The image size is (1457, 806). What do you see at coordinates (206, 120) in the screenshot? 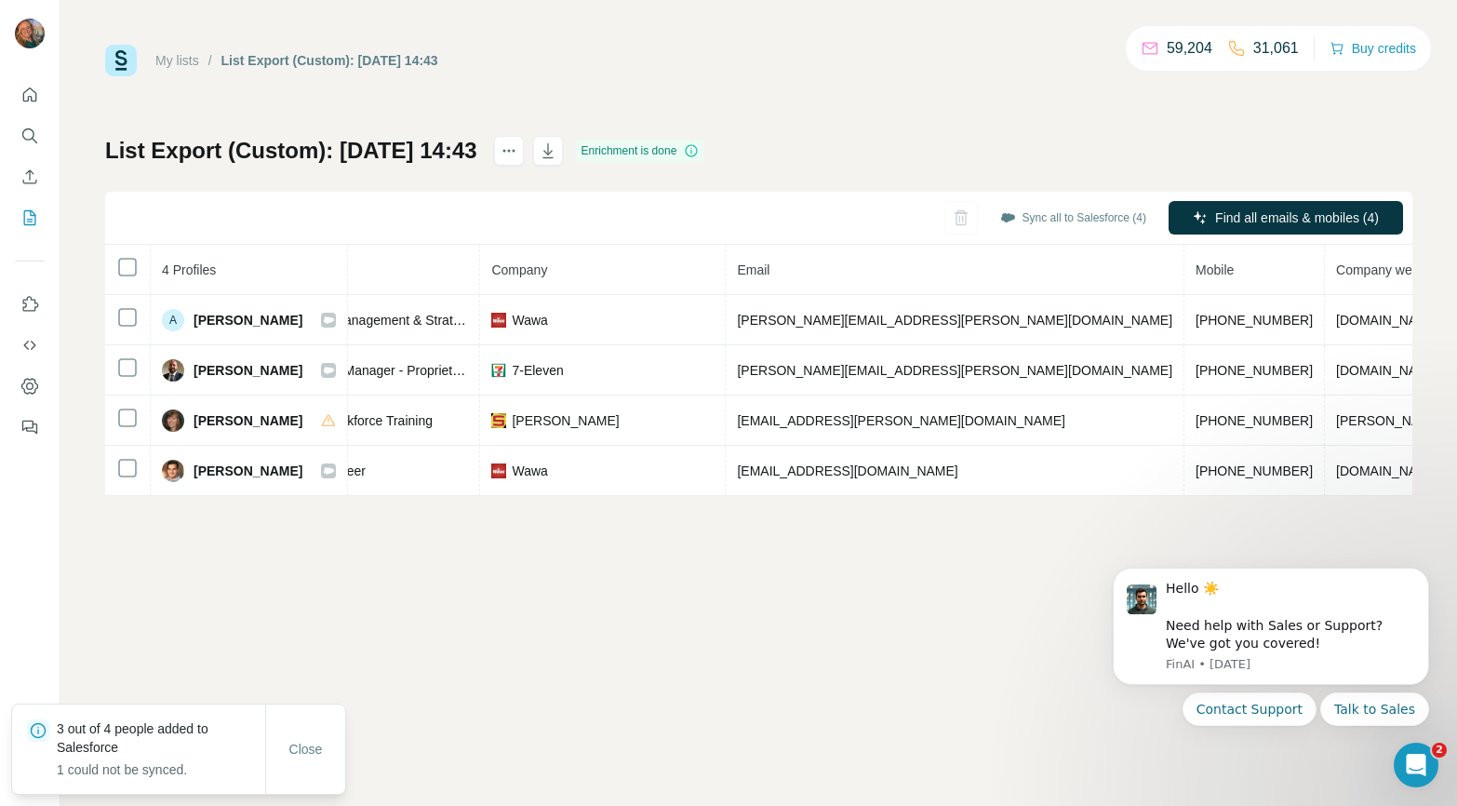
I see `p: Message from FinAI, sent 4d ago` at bounding box center [206, 120].